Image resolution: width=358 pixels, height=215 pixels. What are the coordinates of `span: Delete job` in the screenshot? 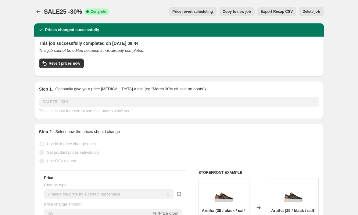 It's located at (311, 12).